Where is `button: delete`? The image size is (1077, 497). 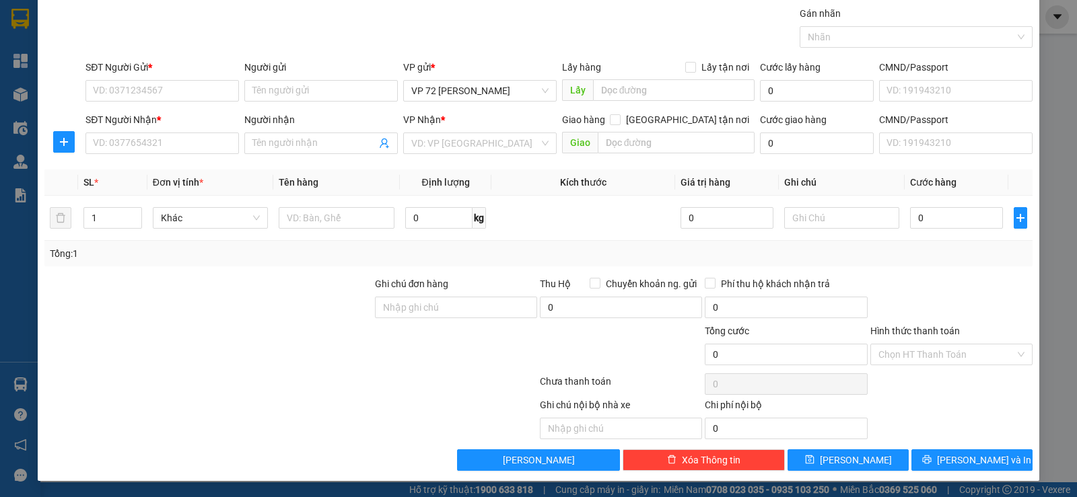
button: delete is located at coordinates (61, 218).